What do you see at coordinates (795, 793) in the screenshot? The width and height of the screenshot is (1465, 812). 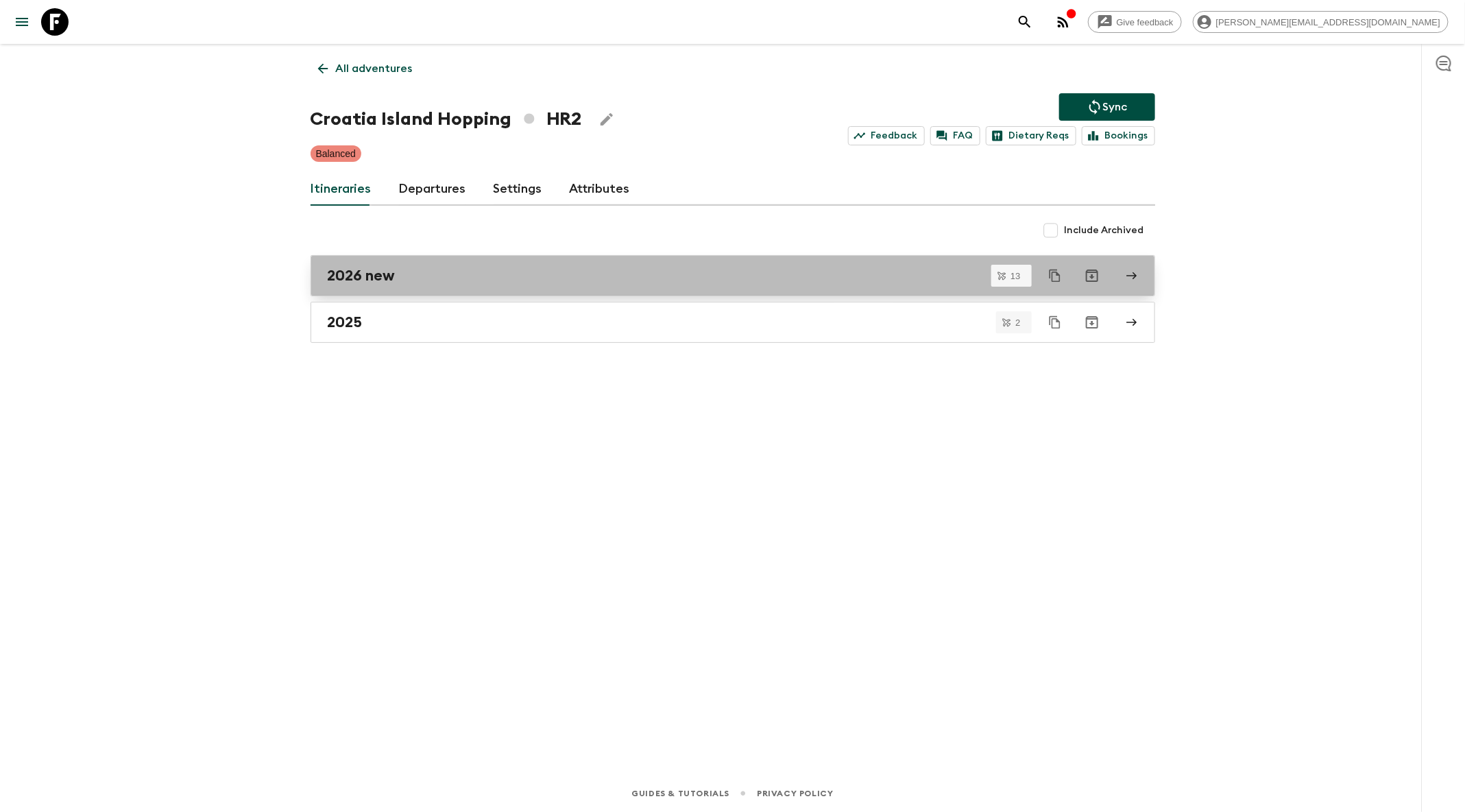 I see `a: Privacy Policy` at bounding box center [795, 793].